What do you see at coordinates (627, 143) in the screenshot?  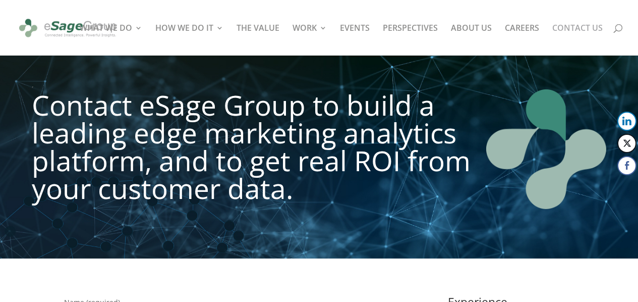 I see `button: Twitter Share` at bounding box center [627, 143].